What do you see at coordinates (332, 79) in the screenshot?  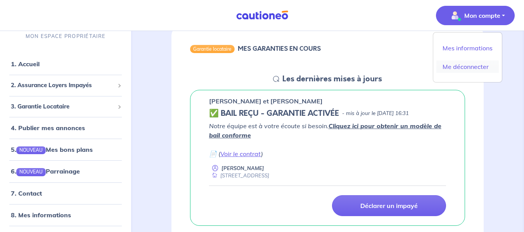 I see `h5: Les dernières mises à jours` at bounding box center [332, 79].